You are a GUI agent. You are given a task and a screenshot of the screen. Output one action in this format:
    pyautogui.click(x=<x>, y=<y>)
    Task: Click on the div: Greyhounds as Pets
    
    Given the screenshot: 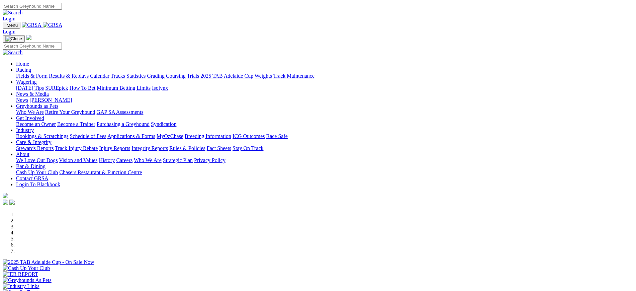 What is the action you would take?
    pyautogui.click(x=324, y=112)
    